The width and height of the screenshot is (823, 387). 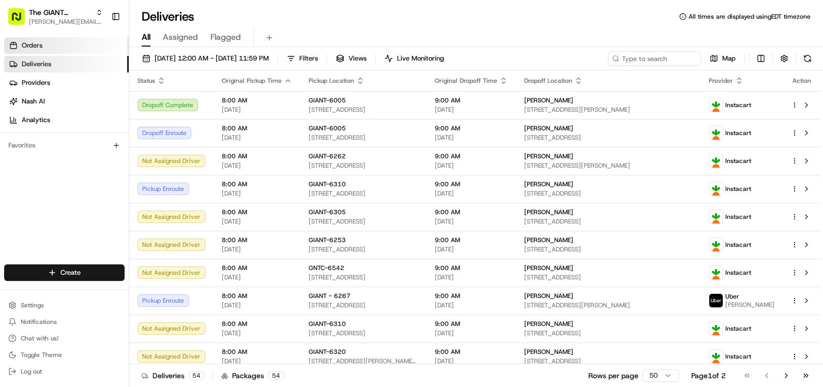 I want to click on a: Providers, so click(x=66, y=83).